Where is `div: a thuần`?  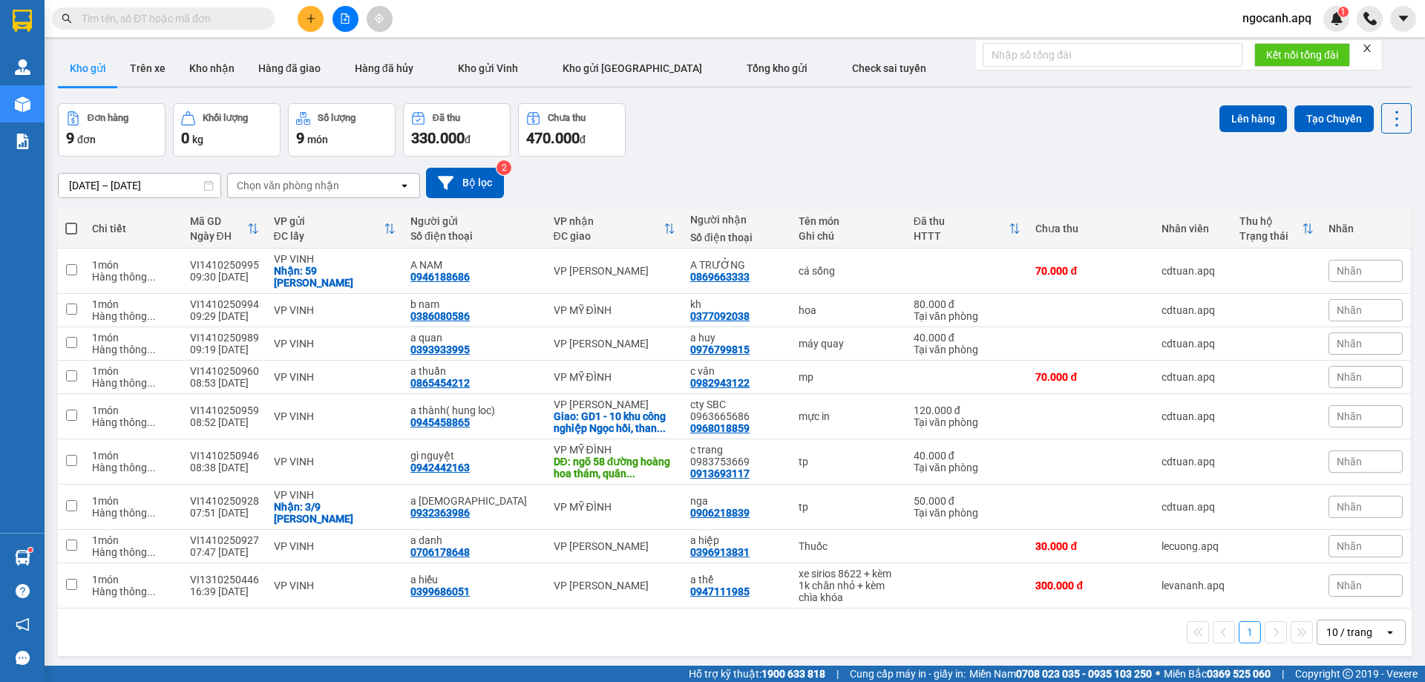 div: a thuần is located at coordinates (474, 371).